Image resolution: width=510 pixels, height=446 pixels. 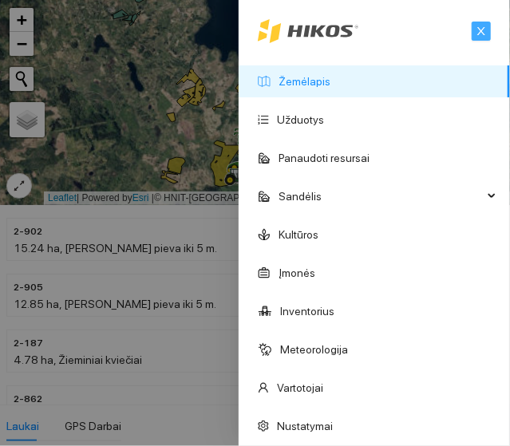 What do you see at coordinates (297, 273) in the screenshot?
I see `a: Įmonės` at bounding box center [297, 273].